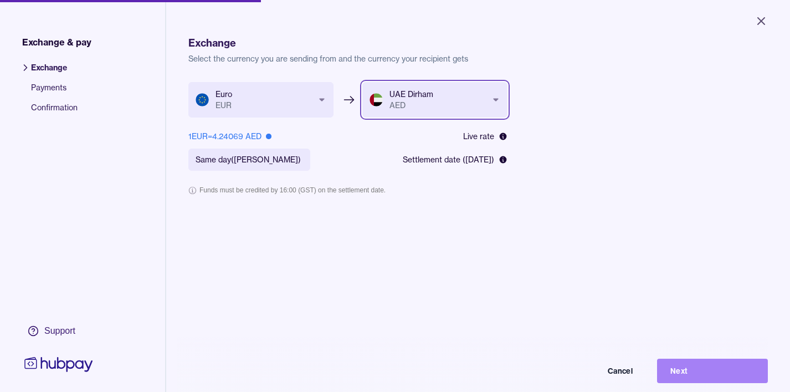  I want to click on button: Next, so click(712, 371).